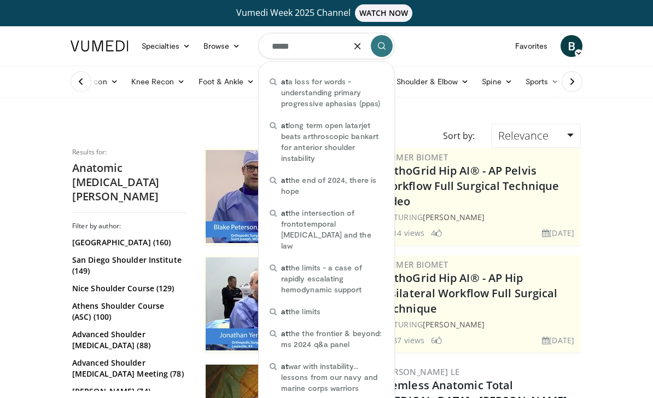 The height and width of the screenshot is (398, 653). I want to click on a: Foot & Ankle, so click(226, 81).